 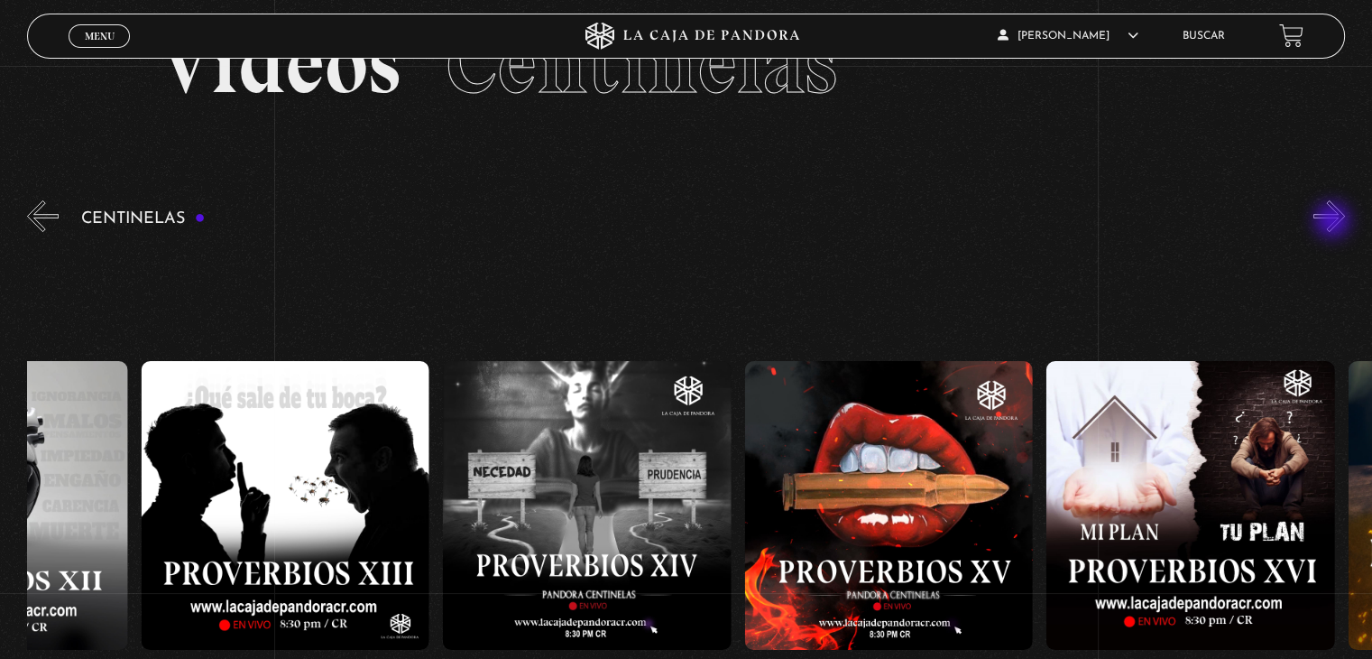 I want to click on span: Menu, so click(x=99, y=36).